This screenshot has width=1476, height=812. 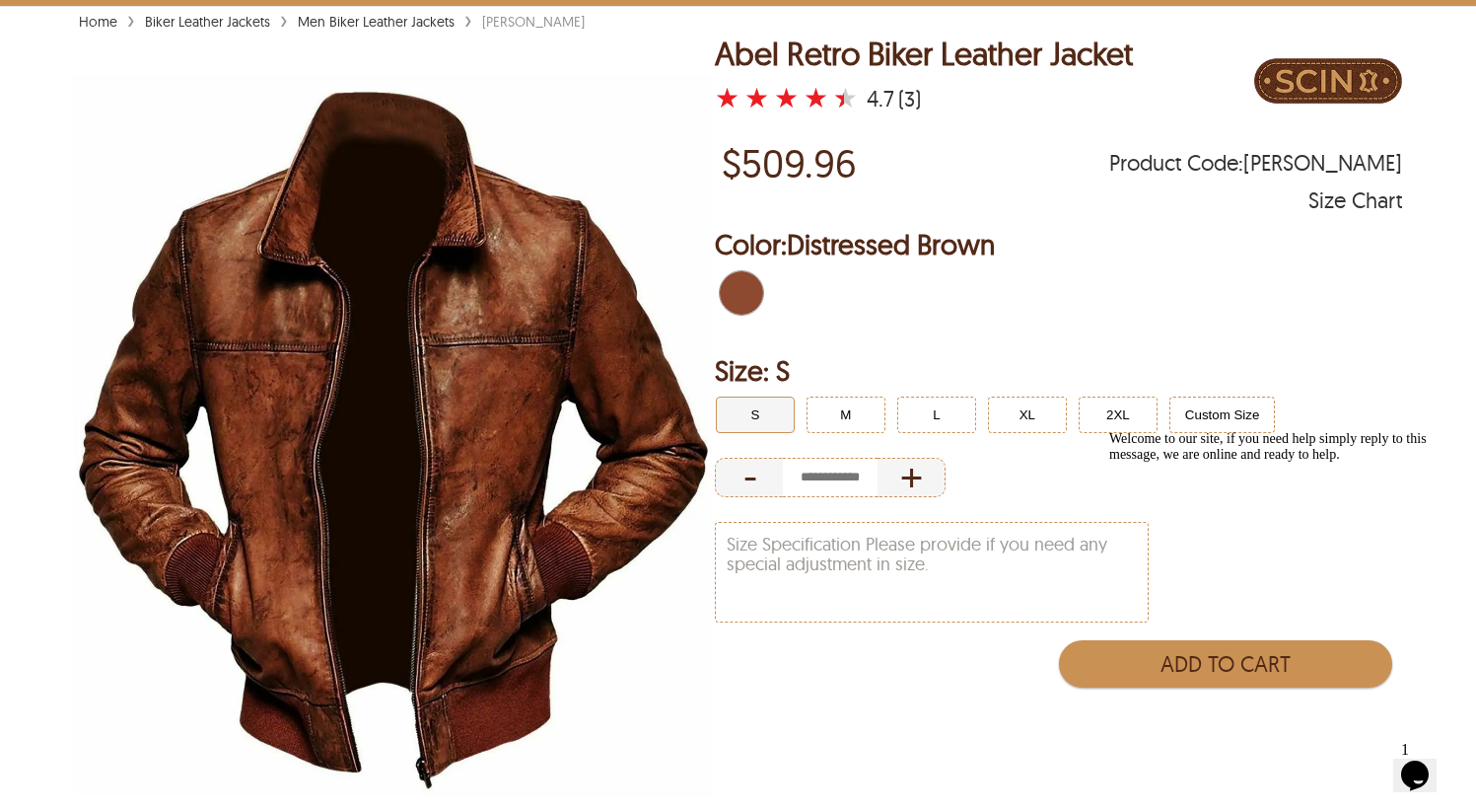 What do you see at coordinates (756, 98) in the screenshot?
I see `label: 2 rating` at bounding box center [756, 98].